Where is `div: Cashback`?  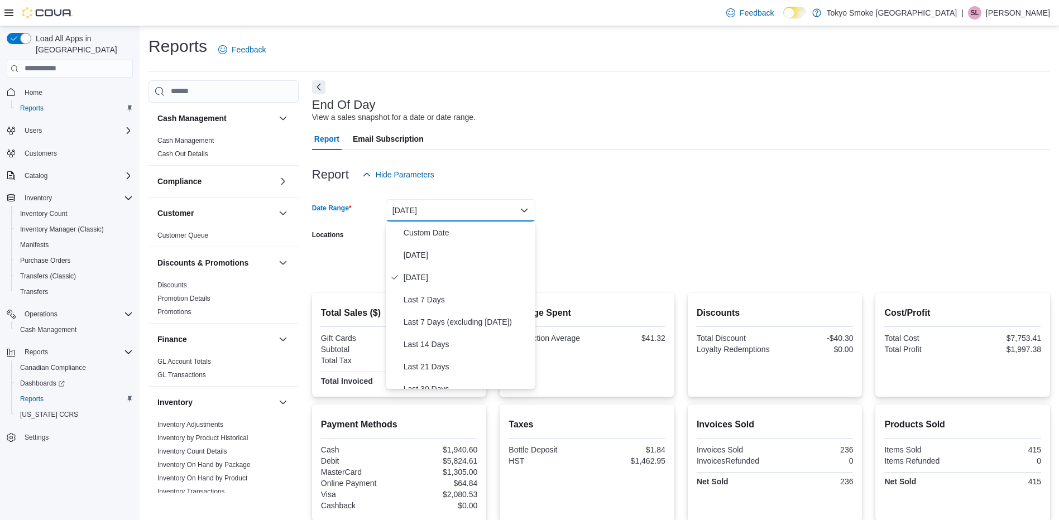 div: Cashback is located at coordinates (359, 506).